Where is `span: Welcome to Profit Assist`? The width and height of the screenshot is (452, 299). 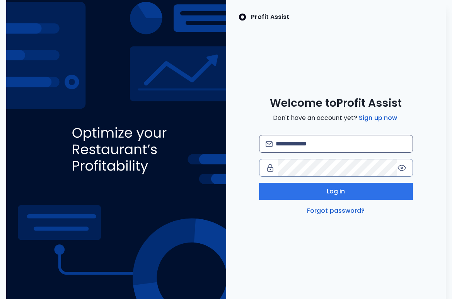 span: Welcome to Profit Assist is located at coordinates (336, 103).